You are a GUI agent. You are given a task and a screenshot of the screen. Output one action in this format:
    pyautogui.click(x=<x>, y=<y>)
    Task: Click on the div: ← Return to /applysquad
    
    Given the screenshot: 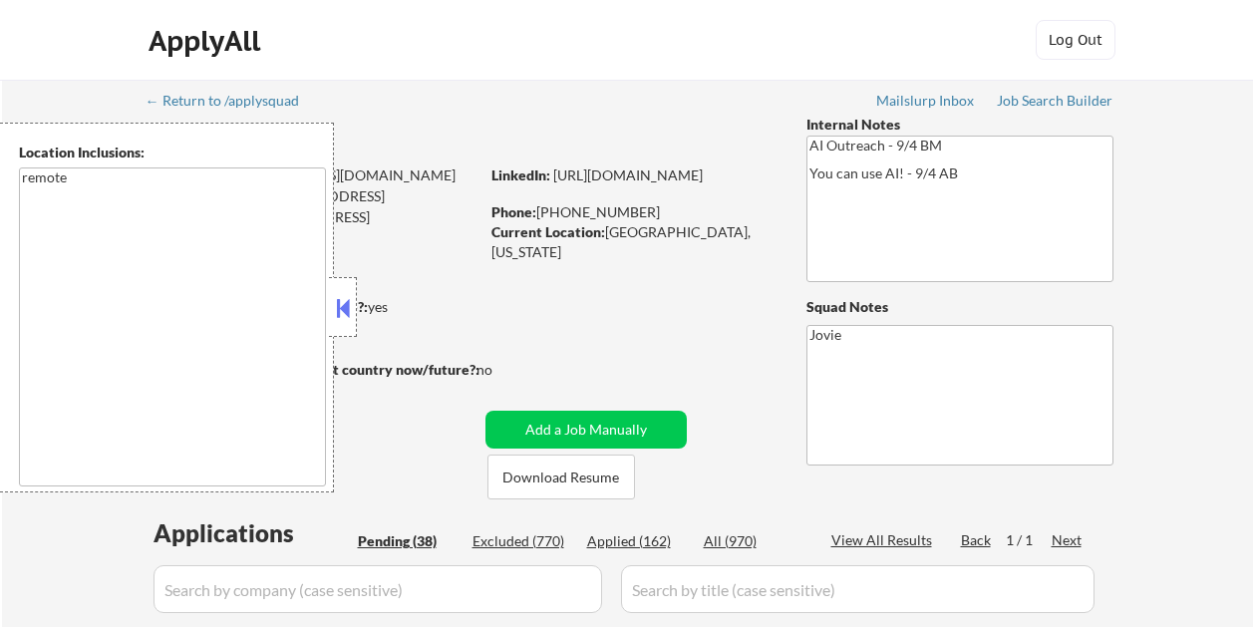 What is the action you would take?
    pyautogui.click(x=231, y=101)
    